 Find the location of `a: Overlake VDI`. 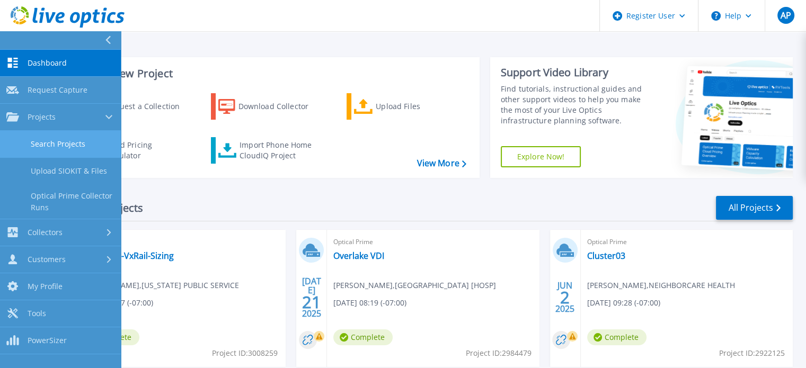

a: Overlake VDI is located at coordinates (359, 256).